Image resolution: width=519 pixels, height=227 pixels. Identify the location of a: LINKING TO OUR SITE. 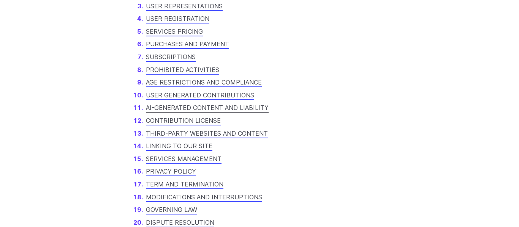
(179, 146).